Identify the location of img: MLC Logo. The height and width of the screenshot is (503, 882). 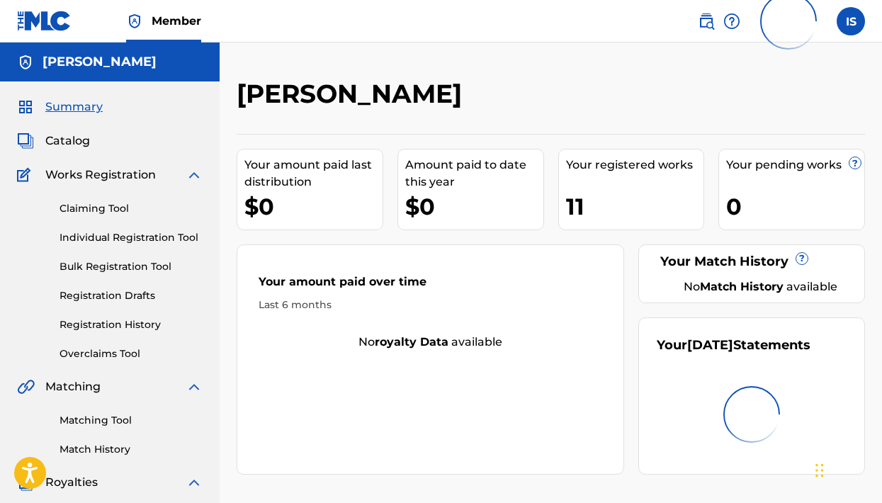
(44, 21).